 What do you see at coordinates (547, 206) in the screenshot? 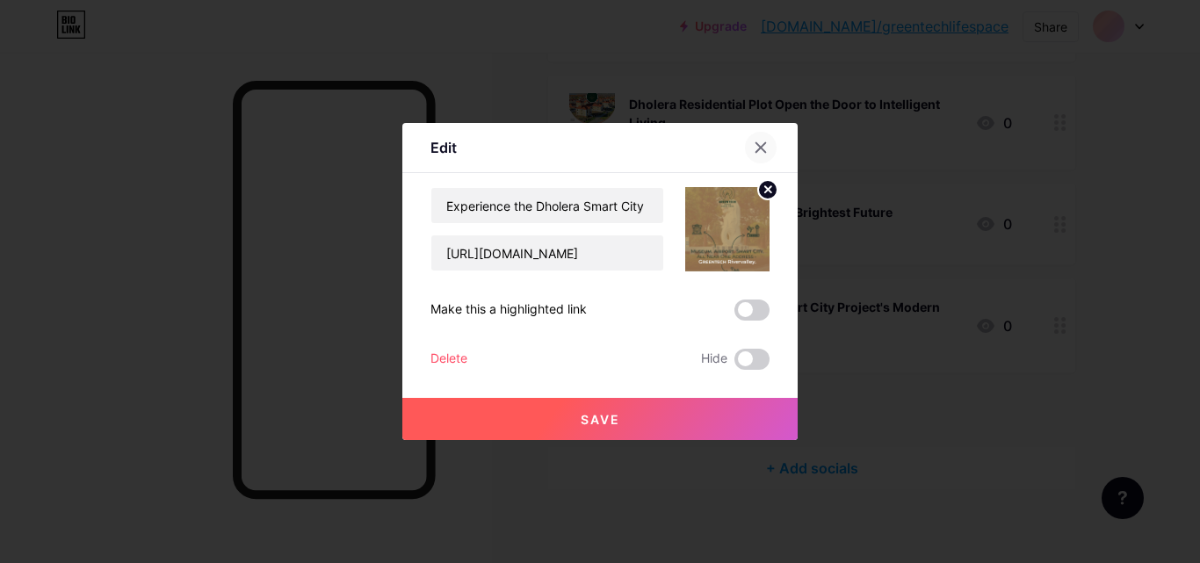
I see `input: Title` at bounding box center [547, 206].